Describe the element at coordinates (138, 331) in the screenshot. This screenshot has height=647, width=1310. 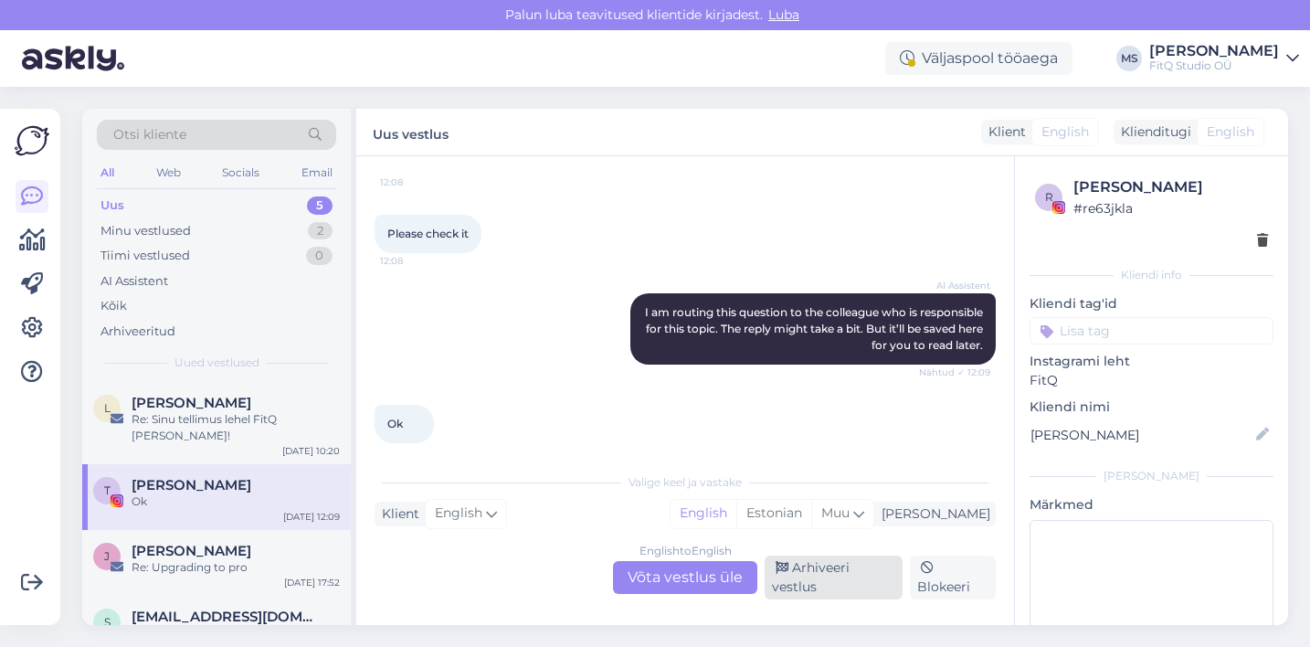
I see `div: Arhiveeritud` at that location.